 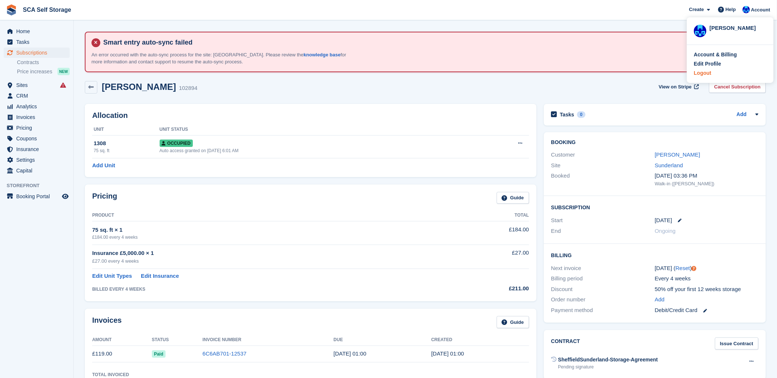 I want to click on div: Account & Billing, so click(x=715, y=55).